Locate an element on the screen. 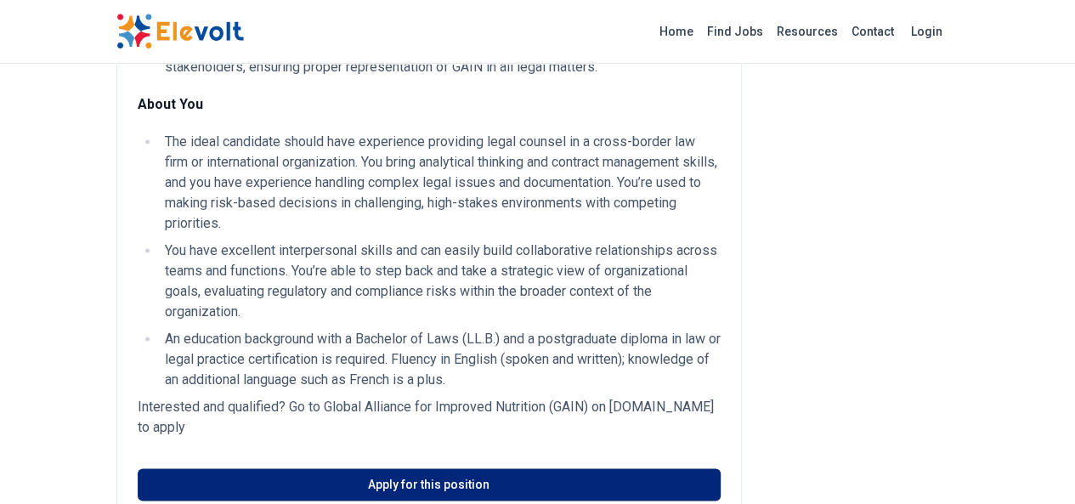  a: Find Jobs is located at coordinates (735, 31).